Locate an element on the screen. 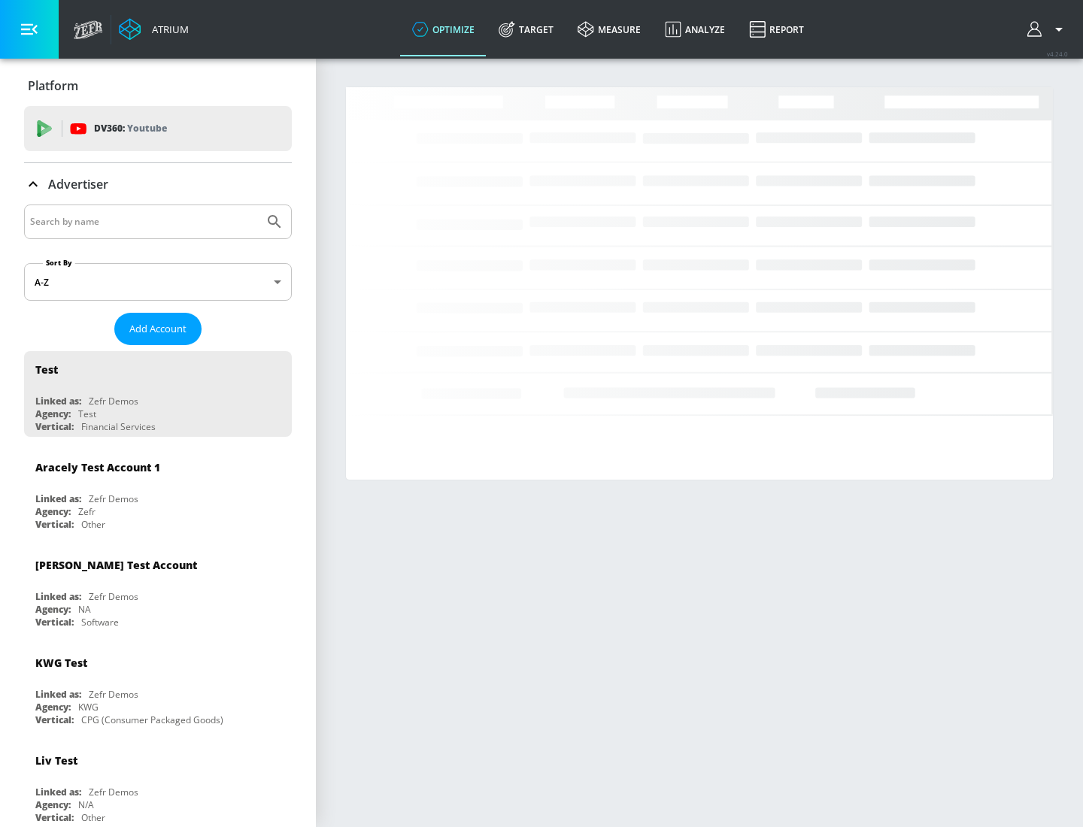 The image size is (1083, 827). a: Target is located at coordinates (526, 29).